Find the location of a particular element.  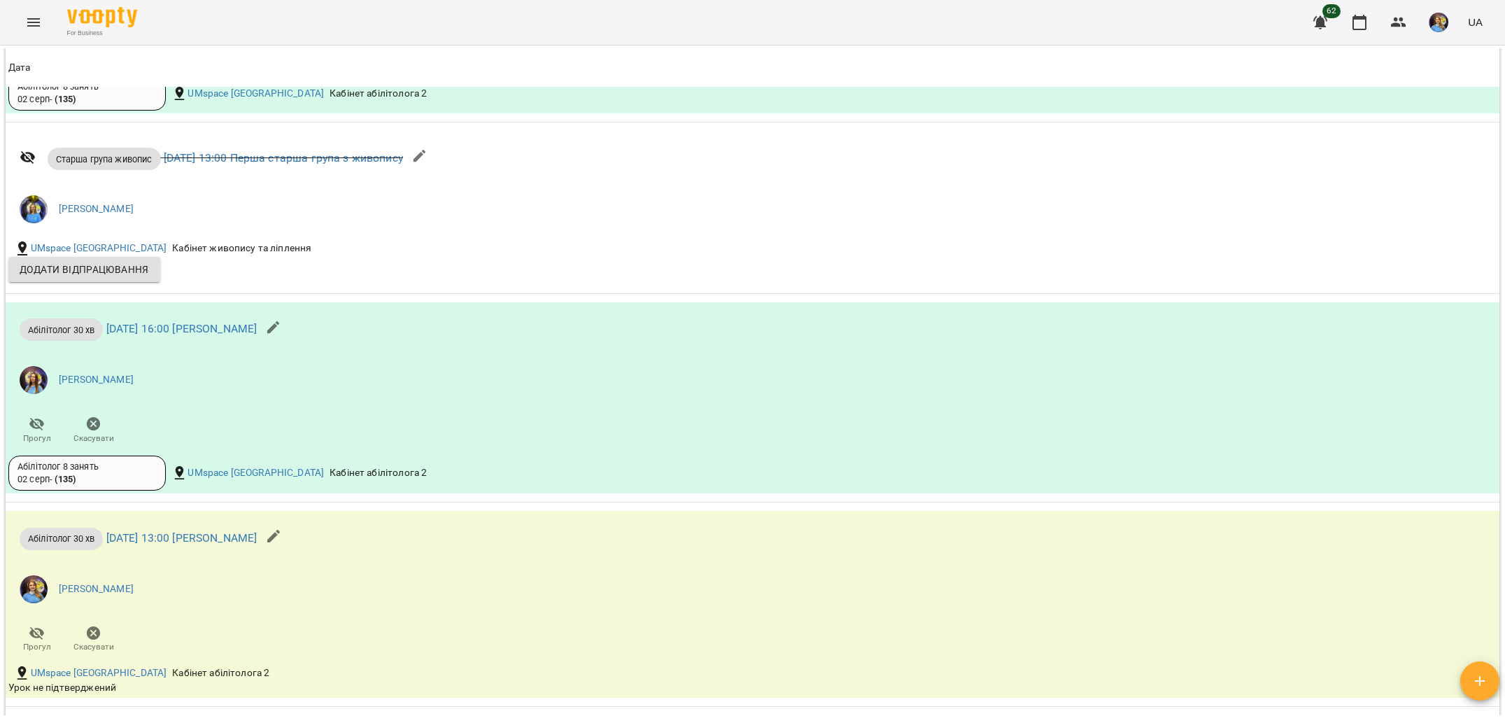

button: Menu is located at coordinates (34, 22).